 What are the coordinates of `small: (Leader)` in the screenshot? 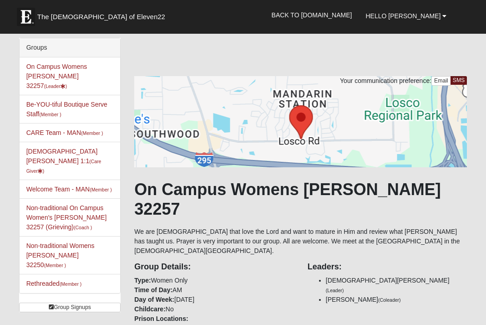 It's located at (335, 290).